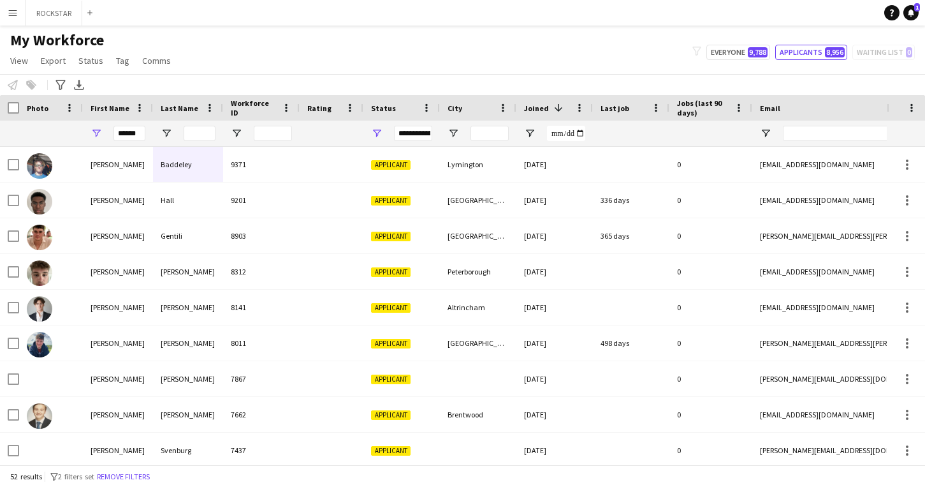 This screenshot has height=487, width=925. What do you see at coordinates (455, 108) in the screenshot?
I see `span: City` at bounding box center [455, 108].